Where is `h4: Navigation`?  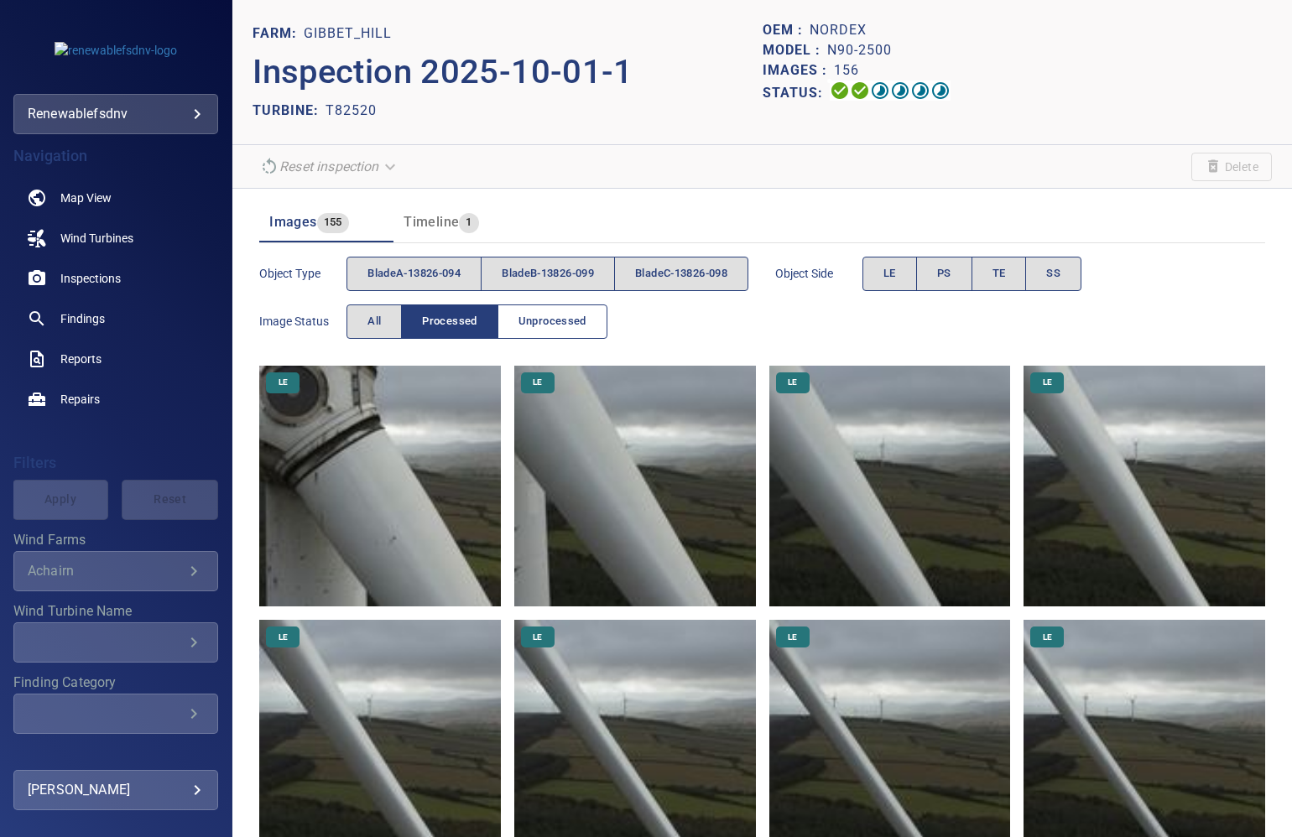 h4: Navigation is located at coordinates (116, 156).